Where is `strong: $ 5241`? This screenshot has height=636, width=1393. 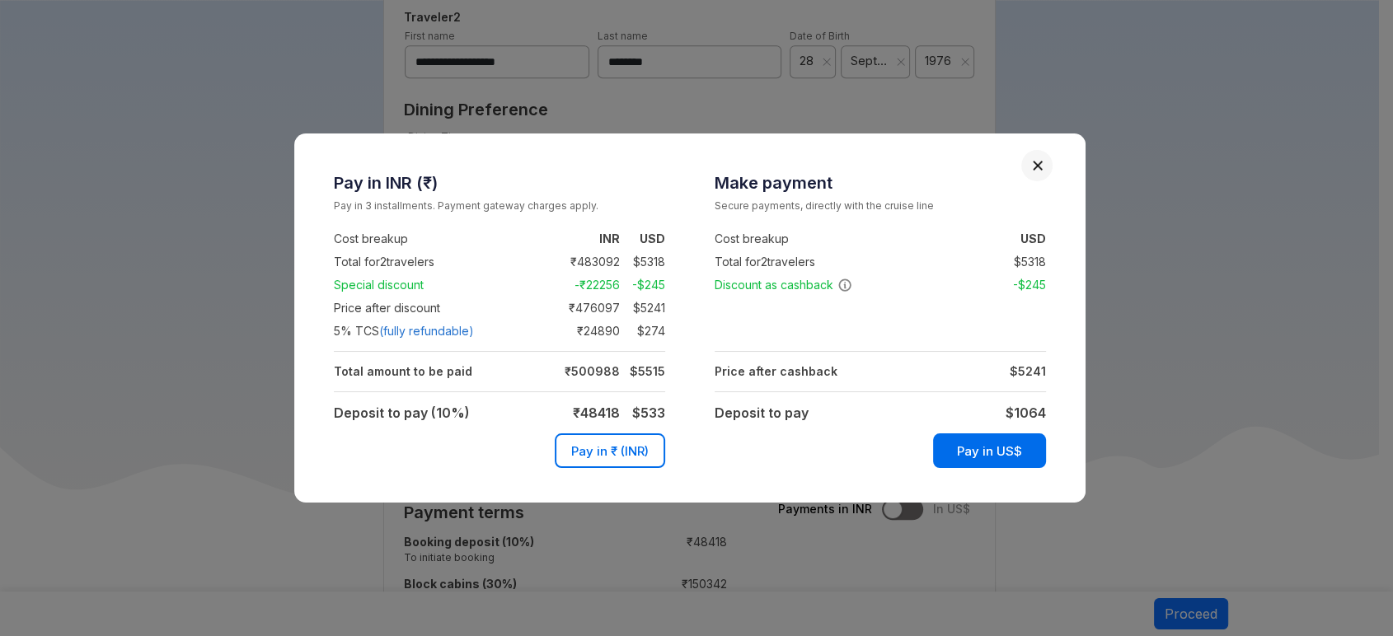 strong: $ 5241 is located at coordinates (1028, 371).